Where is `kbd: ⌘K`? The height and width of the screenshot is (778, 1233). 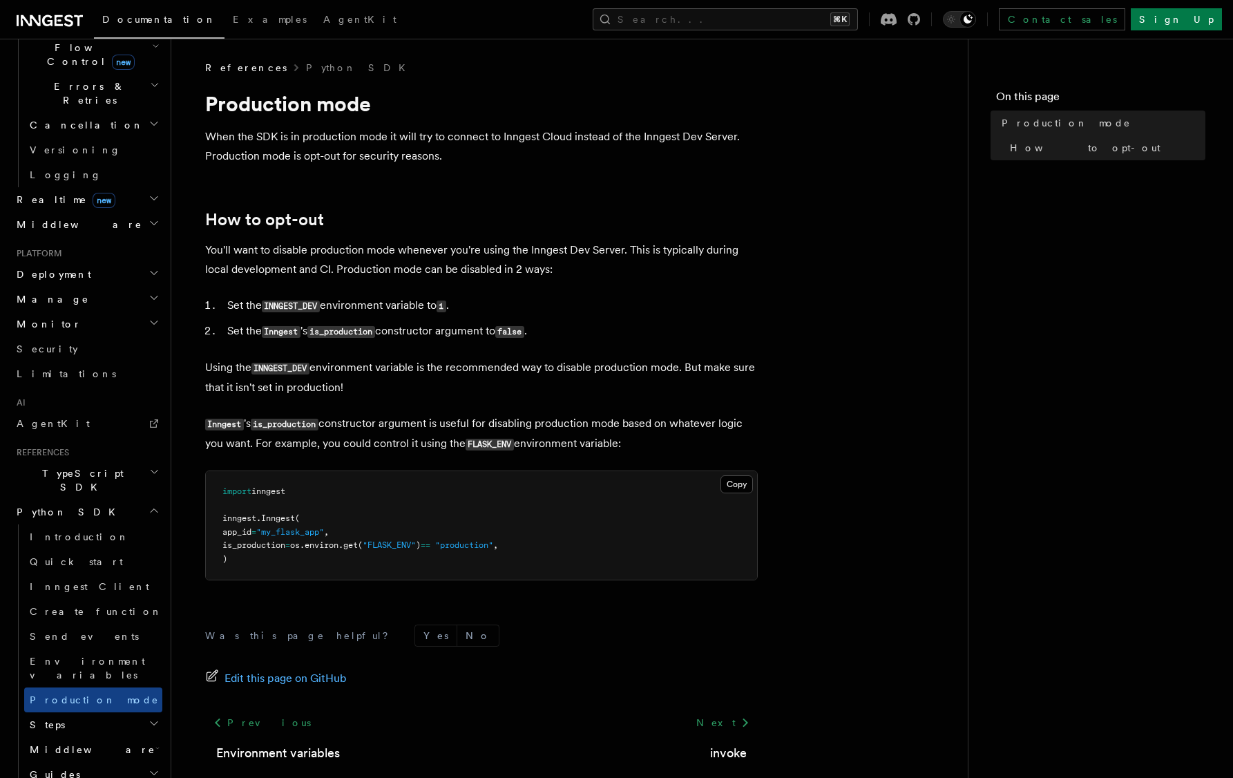 kbd: ⌘K is located at coordinates (840, 19).